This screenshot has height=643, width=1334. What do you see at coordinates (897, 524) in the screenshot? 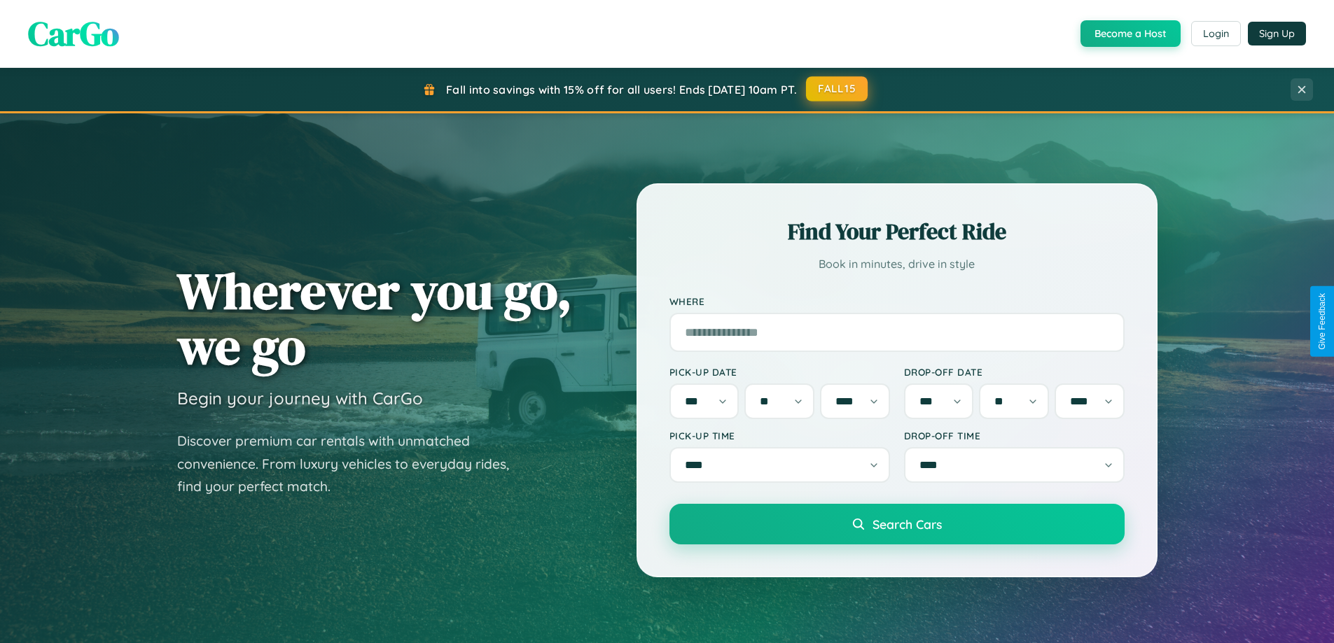
I see `button: Search Cars` at bounding box center [897, 524].